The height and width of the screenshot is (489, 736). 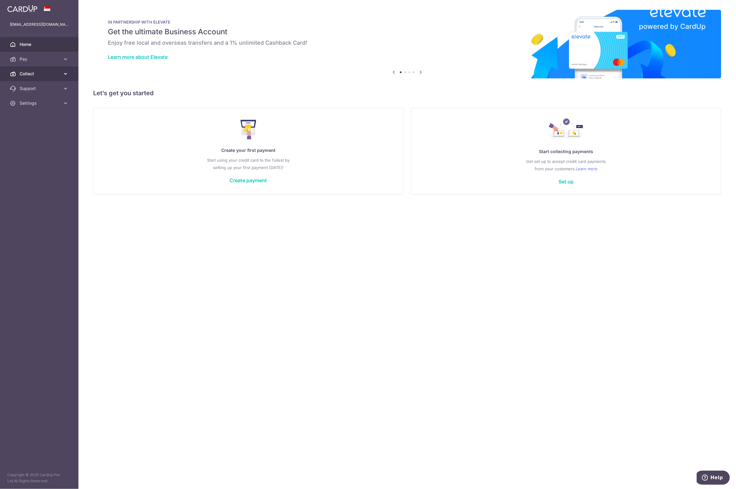 What do you see at coordinates (407, 93) in the screenshot?
I see `h5: Let’s get you started` at bounding box center [407, 93].